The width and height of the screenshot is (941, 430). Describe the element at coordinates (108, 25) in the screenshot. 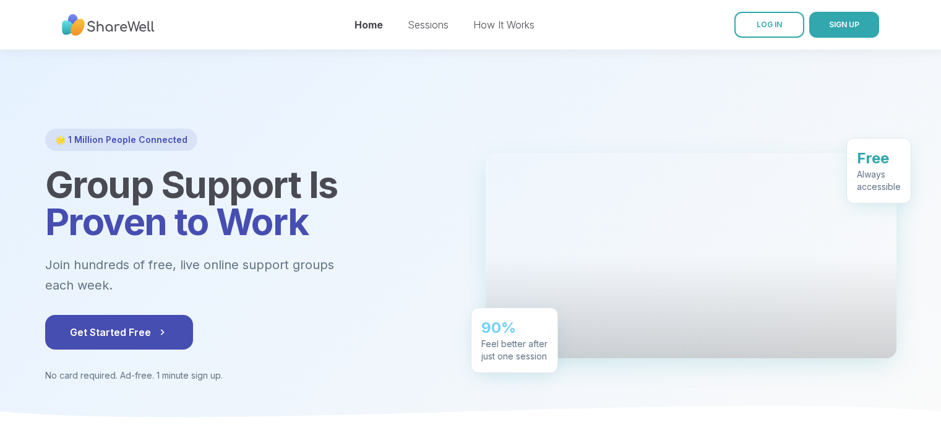

I see `img: ShareWell Nav Logo` at that location.